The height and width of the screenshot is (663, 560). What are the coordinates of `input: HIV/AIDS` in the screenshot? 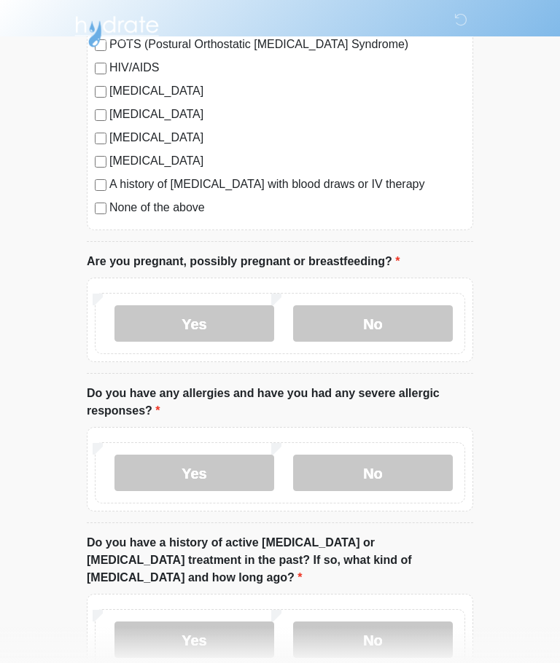 It's located at (101, 68).